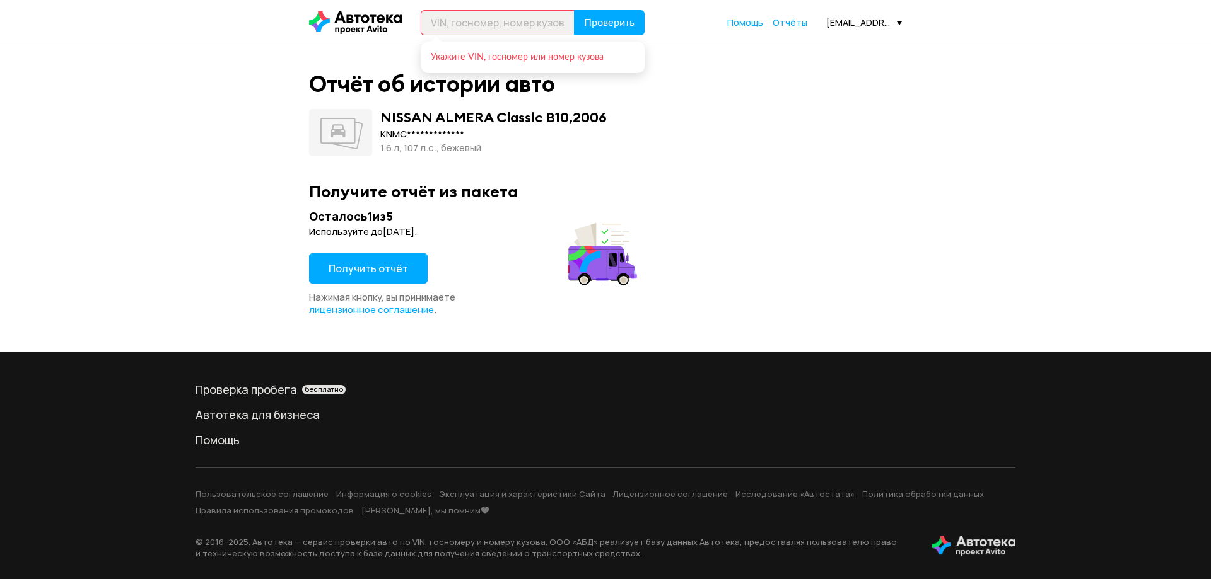 Image resolution: width=1211 pixels, height=579 pixels. Describe the element at coordinates (493, 148) in the screenshot. I see `div: 1.6 л, 107 л.c., бежевый` at that location.